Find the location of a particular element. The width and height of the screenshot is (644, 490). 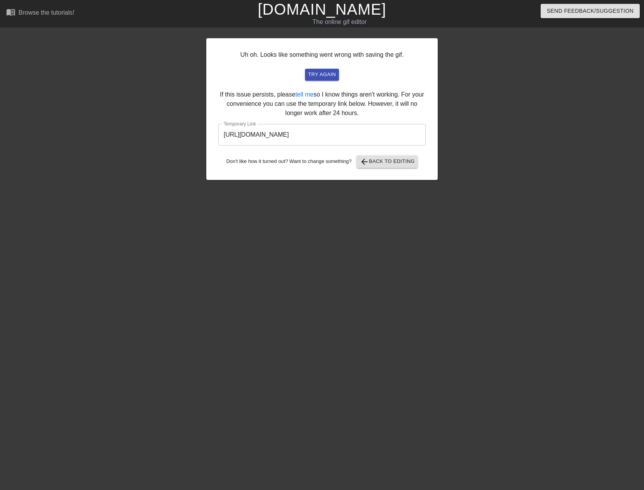

a: Browse the tutorials! is located at coordinates (40, 13).